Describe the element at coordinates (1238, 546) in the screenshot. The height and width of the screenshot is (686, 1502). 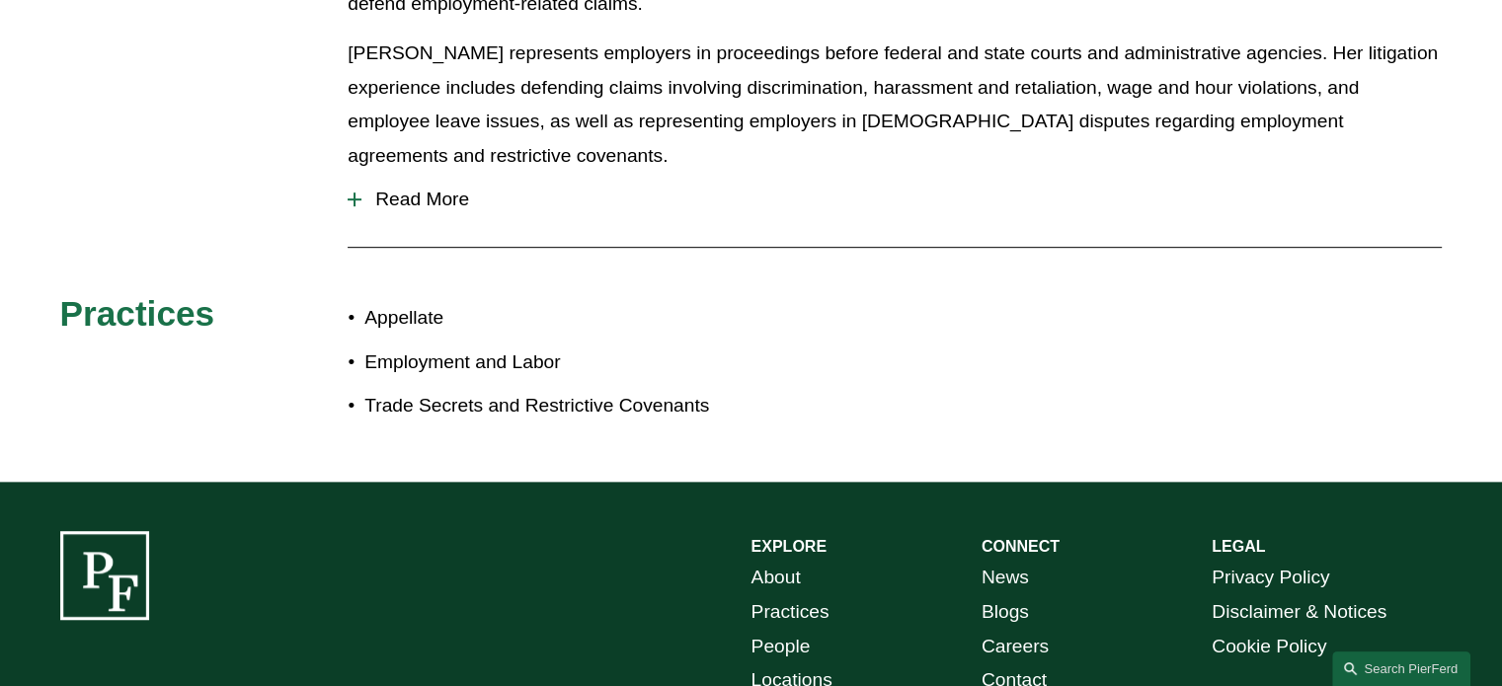
I see `strong: LEGAL` at that location.